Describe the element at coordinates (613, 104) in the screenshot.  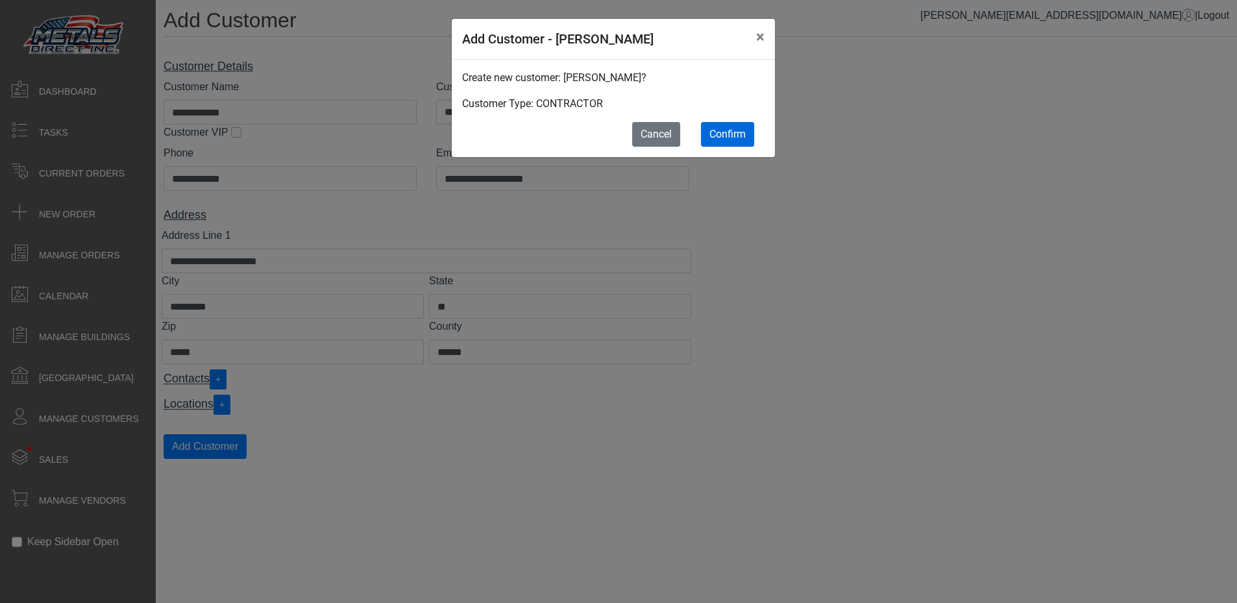
I see `p: Customer Type: CONTRACTOR` at that location.